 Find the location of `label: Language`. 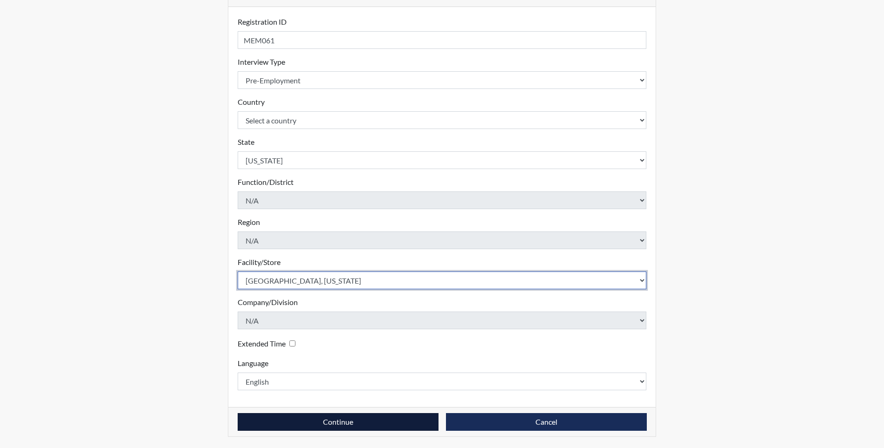

label: Language is located at coordinates (253, 364).